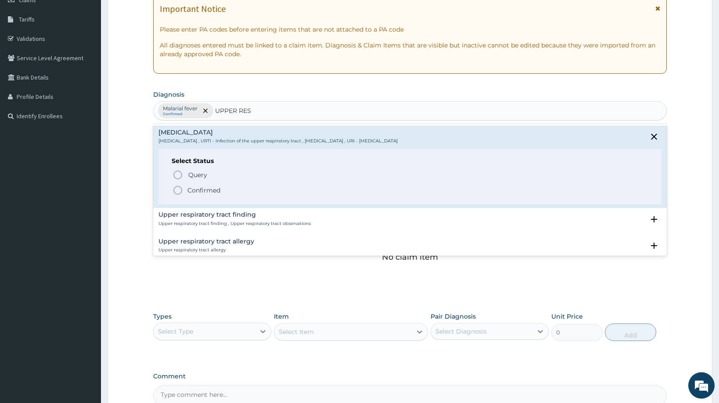 Image resolution: width=719 pixels, height=403 pixels. I want to click on div: Minimize live chat window, so click(155, 15).